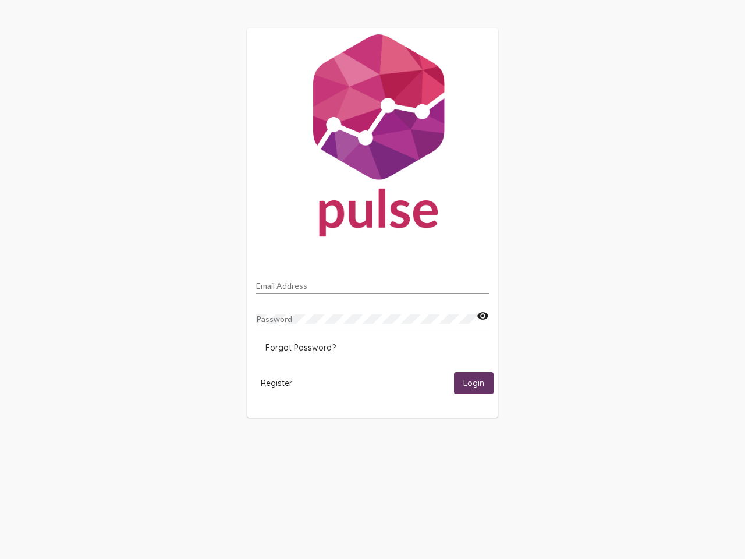 The image size is (745, 559). What do you see at coordinates (474, 384) in the screenshot?
I see `span: Login` at bounding box center [474, 384].